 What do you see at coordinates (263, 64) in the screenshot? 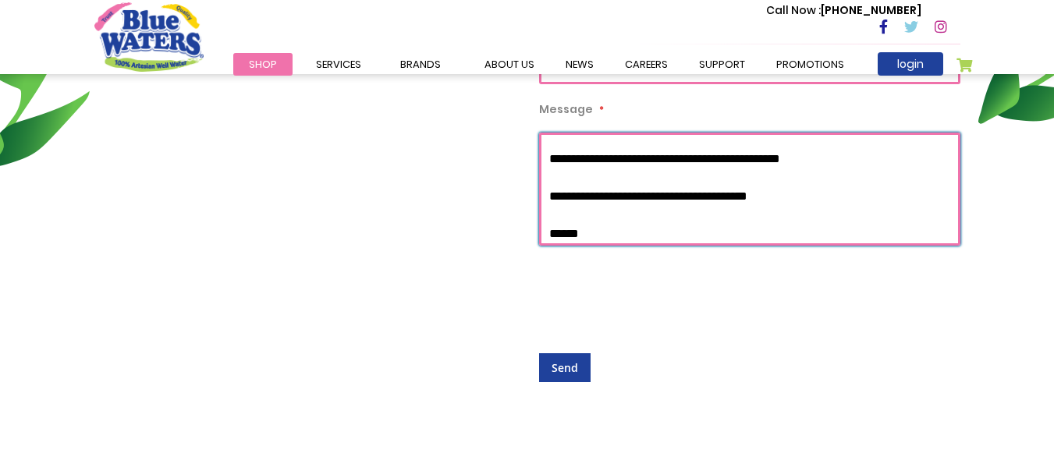
I see `span: Shop` at bounding box center [263, 64].